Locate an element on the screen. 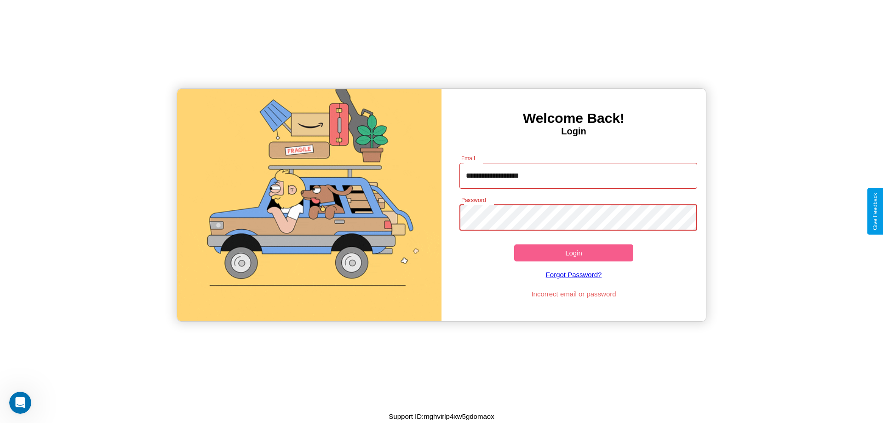 The height and width of the screenshot is (423, 883). a: Forgot Password? is located at coordinates (574, 274).